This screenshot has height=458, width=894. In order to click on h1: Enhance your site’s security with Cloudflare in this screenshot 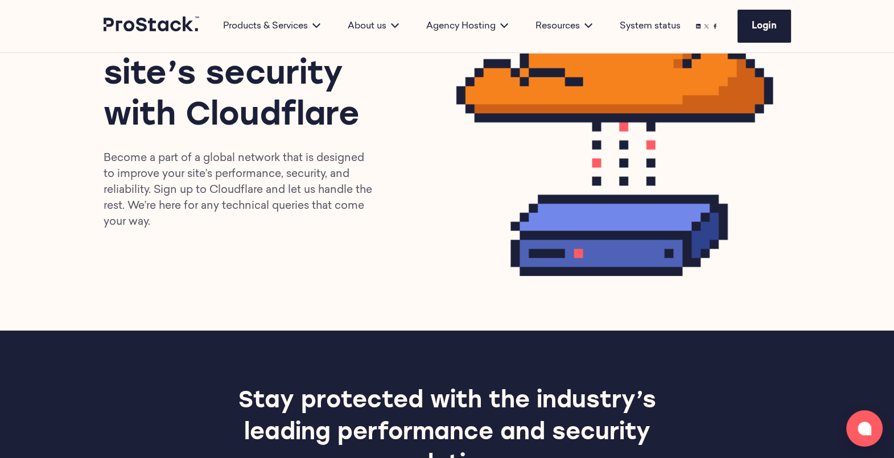, I will do `click(255, 76)`.